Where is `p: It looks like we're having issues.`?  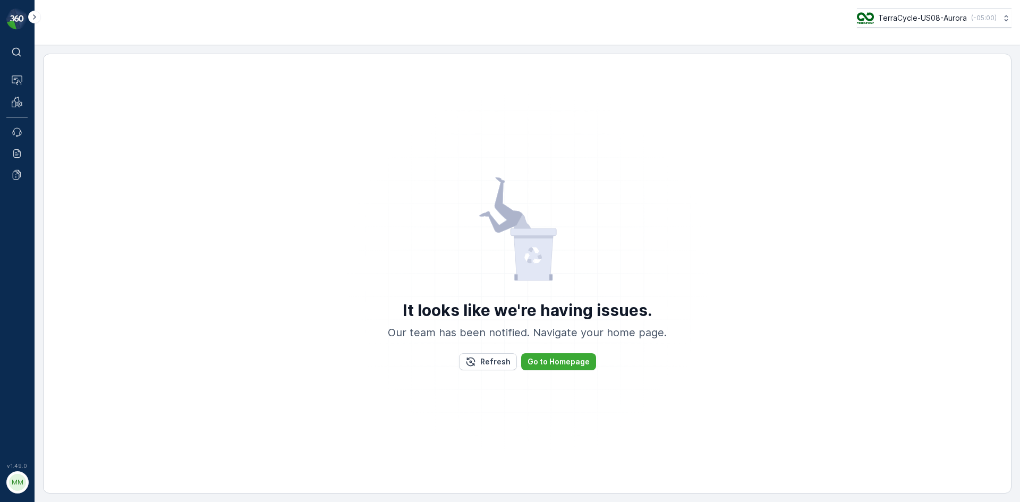
p: It looks like we're having issues. is located at coordinates (527, 310).